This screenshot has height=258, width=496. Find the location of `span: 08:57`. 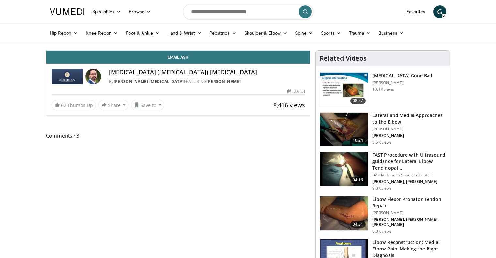

span: 08:57 is located at coordinates (358, 101).